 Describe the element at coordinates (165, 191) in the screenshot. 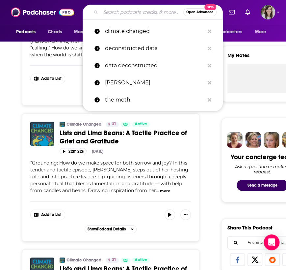

I see `button: more` at that location.